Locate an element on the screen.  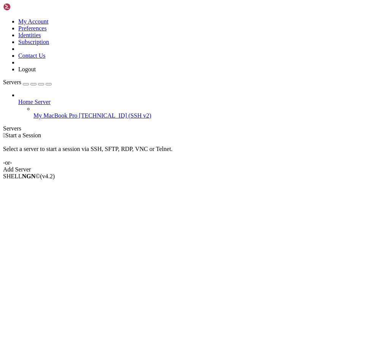
span: SHELL © is located at coordinates (29, 176).